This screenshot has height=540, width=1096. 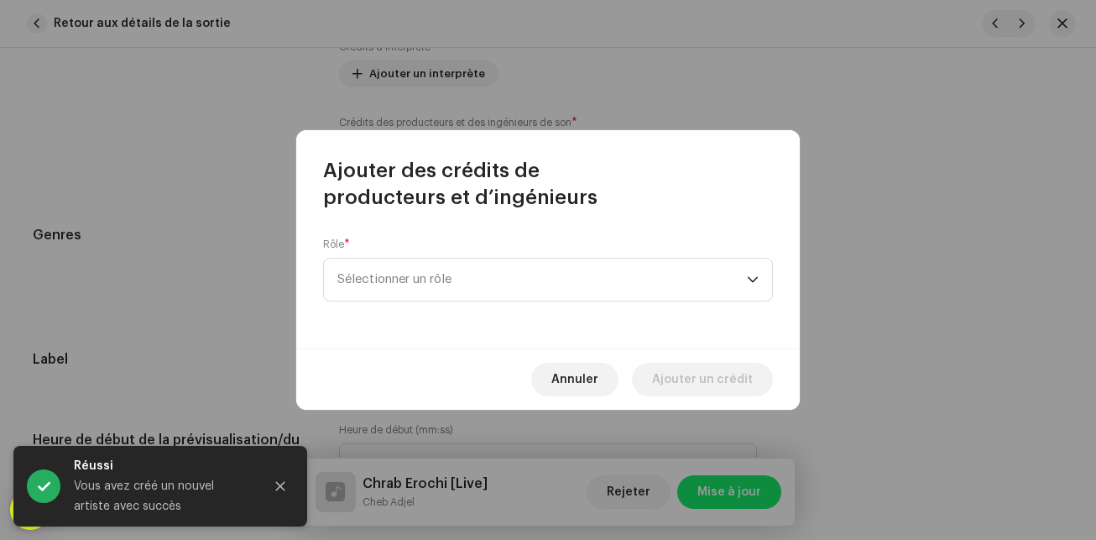 What do you see at coordinates (575, 379) in the screenshot?
I see `span: Annuler` at bounding box center [575, 379].